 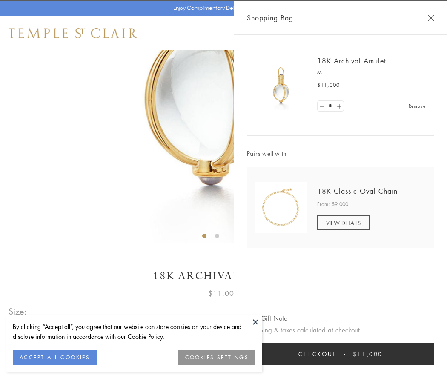 What do you see at coordinates (73, 33) in the screenshot?
I see `img: Temple St. Clair` at bounding box center [73, 33].